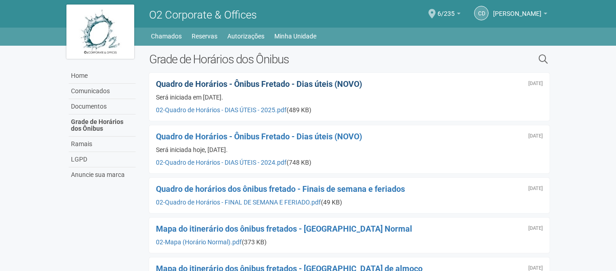  Describe the element at coordinates (204, 36) in the screenshot. I see `a: Reservas` at that location.